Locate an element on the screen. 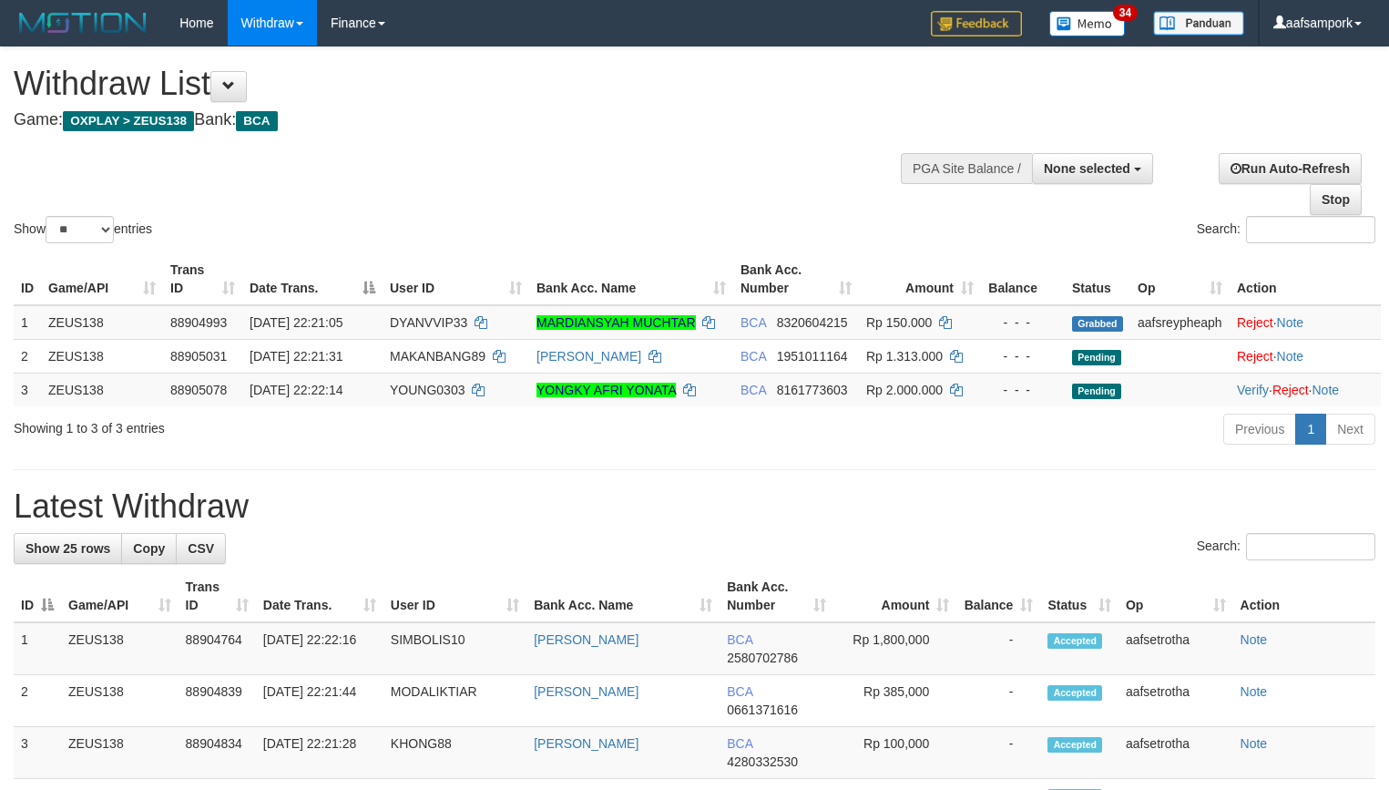 The image size is (1389, 790). span: 34 is located at coordinates (1125, 13).